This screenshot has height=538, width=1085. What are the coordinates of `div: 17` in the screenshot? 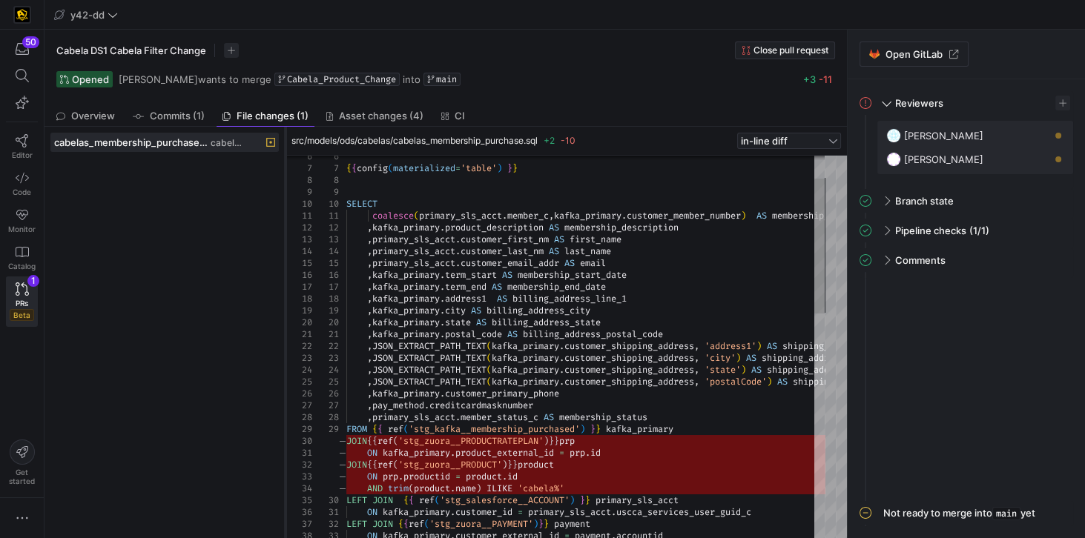 It's located at (326, 287).